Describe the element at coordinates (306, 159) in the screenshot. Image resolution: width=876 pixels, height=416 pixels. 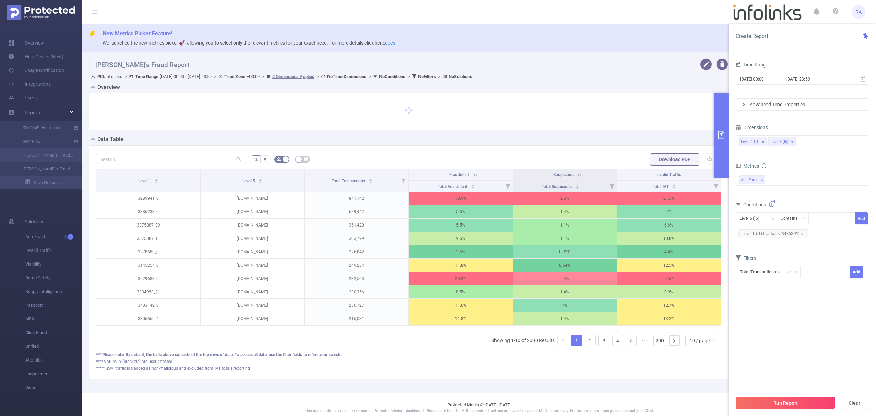
I see `i: icon: table` at that location.